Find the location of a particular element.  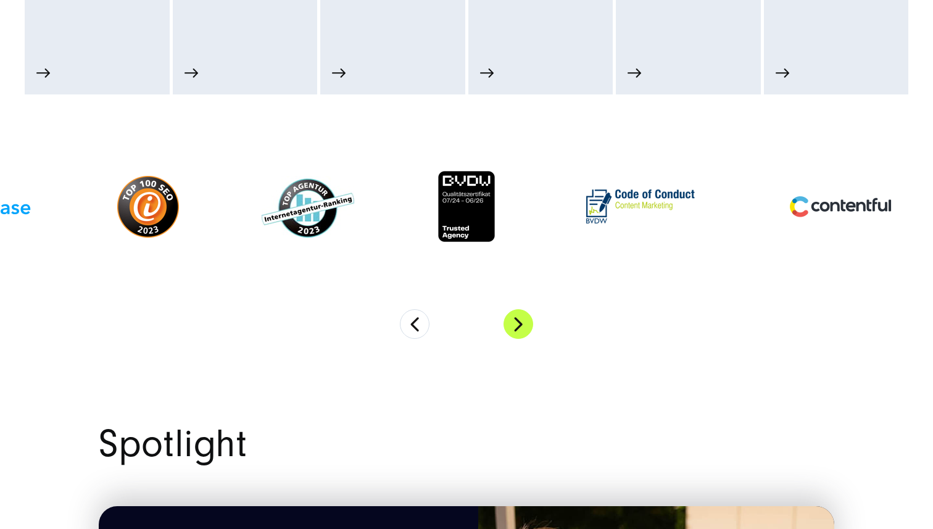

img: Contentful Partneragentur - Digitalagentur für headless CMS Entwicklung SUNZINET is located at coordinates (840, 207).